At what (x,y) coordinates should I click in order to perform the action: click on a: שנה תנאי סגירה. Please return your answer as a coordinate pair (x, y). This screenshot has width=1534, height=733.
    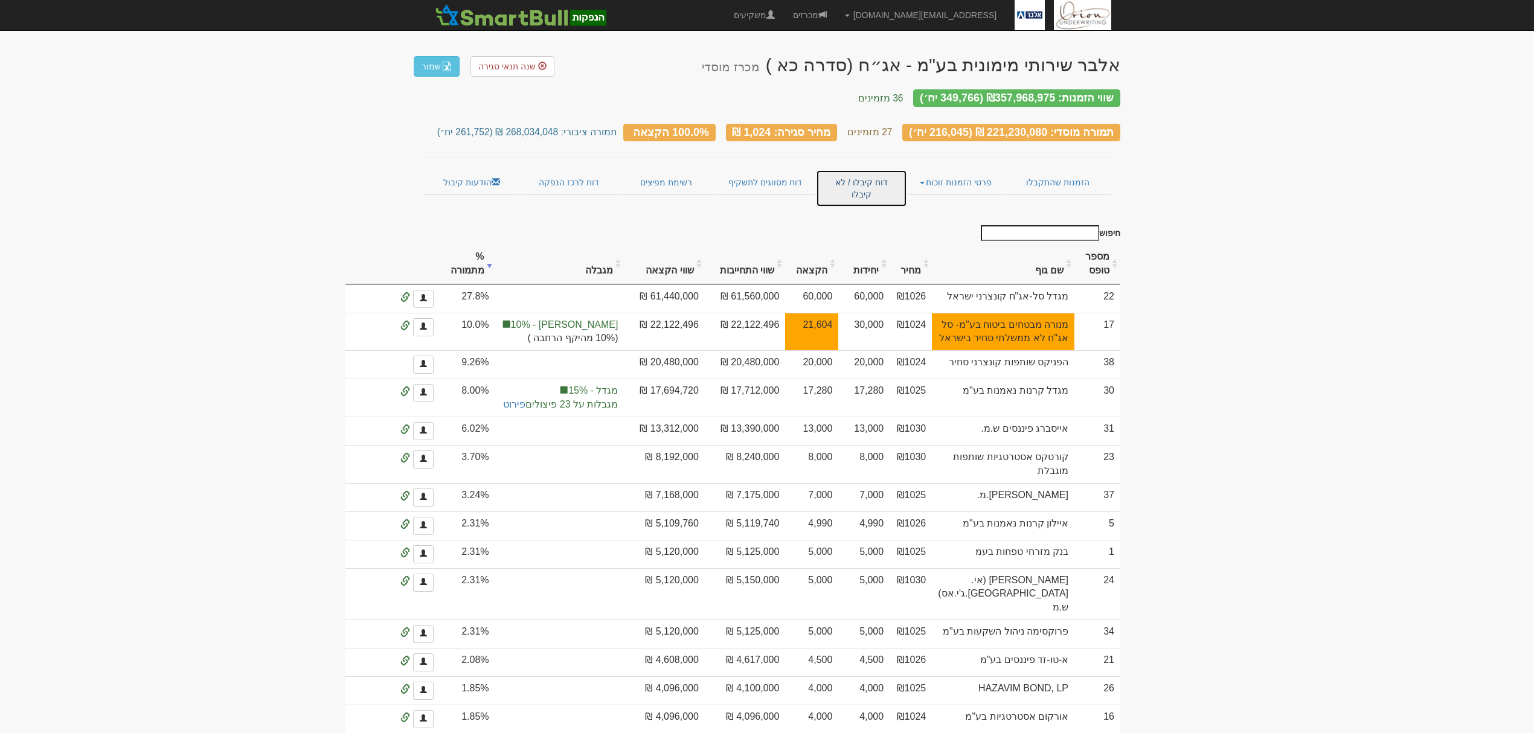
    Looking at the image, I should click on (512, 66).